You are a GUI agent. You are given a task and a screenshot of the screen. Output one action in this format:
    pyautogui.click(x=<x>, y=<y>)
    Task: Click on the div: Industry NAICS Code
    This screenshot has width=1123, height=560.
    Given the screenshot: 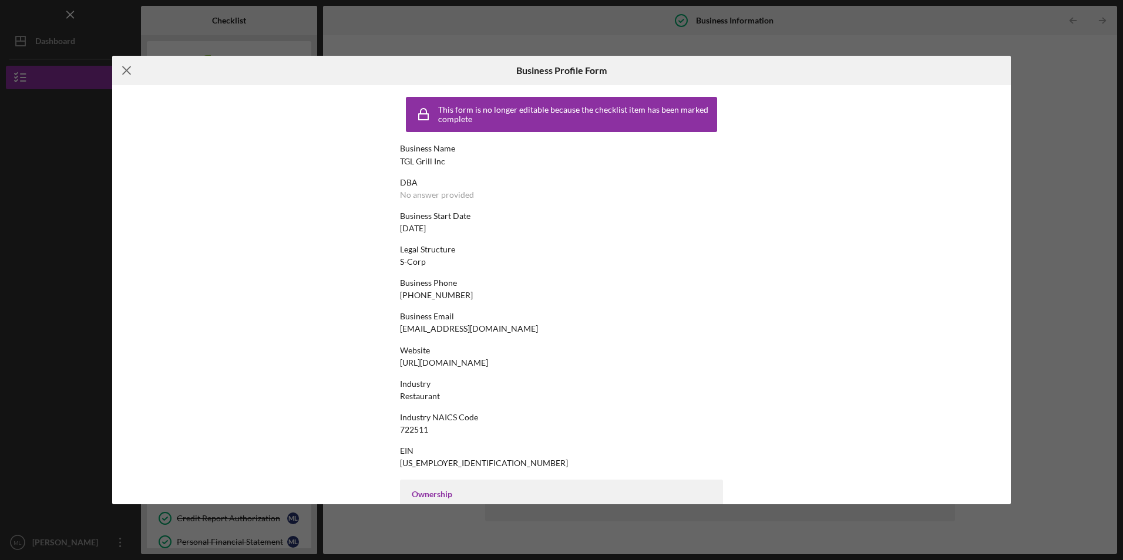 What is the action you would take?
    pyautogui.click(x=562, y=418)
    